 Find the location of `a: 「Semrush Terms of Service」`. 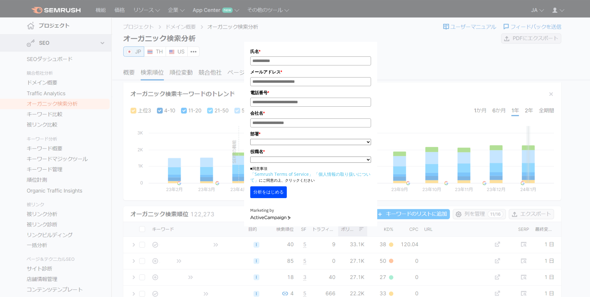

a: 「Semrush Terms of Service」 is located at coordinates (281, 174).